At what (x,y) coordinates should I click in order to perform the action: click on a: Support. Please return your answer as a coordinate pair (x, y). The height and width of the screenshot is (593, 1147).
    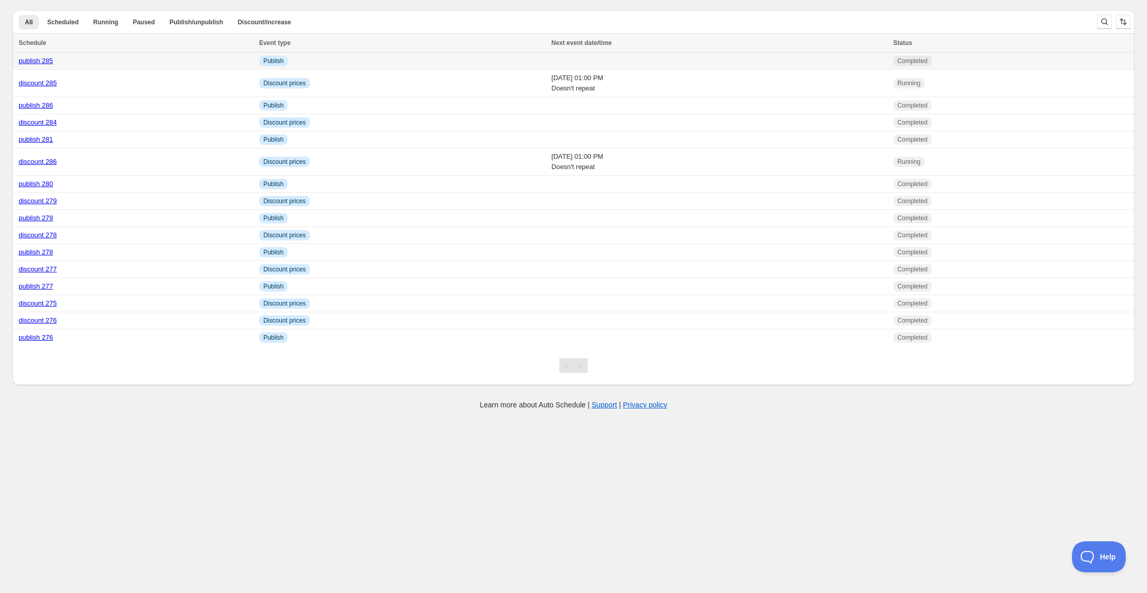
    Looking at the image, I should click on (604, 405).